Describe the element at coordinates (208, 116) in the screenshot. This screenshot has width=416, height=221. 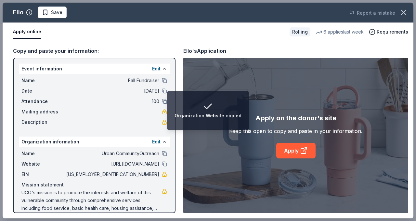
I see `div: Organization Website copied` at that location.